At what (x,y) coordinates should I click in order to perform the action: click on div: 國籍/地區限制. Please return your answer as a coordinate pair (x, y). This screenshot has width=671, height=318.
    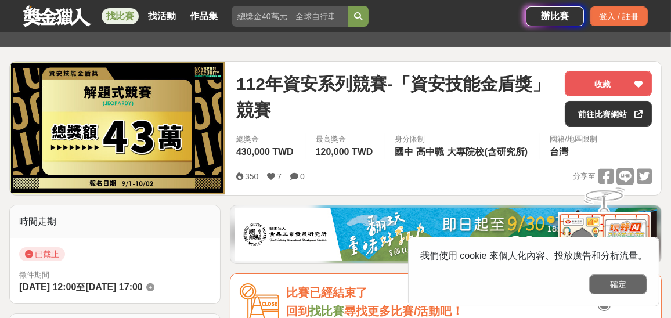
    Looking at the image, I should click on (574, 139).